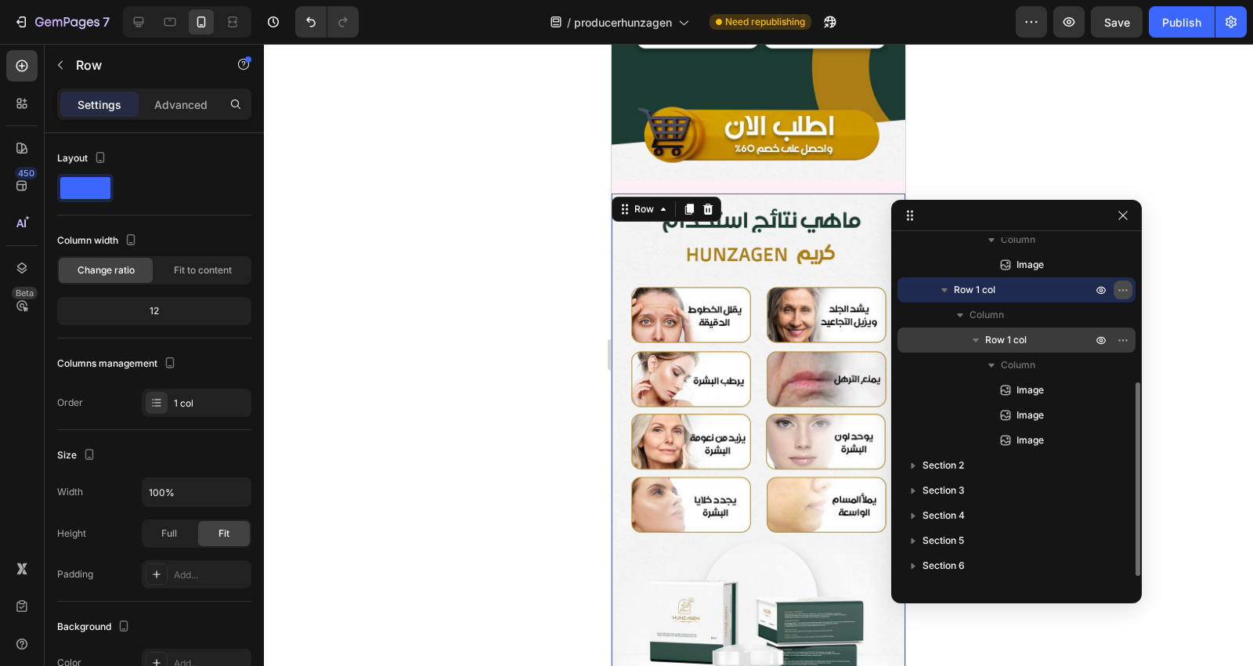  What do you see at coordinates (944, 515) in the screenshot?
I see `span: Section 4` at bounding box center [944, 515].